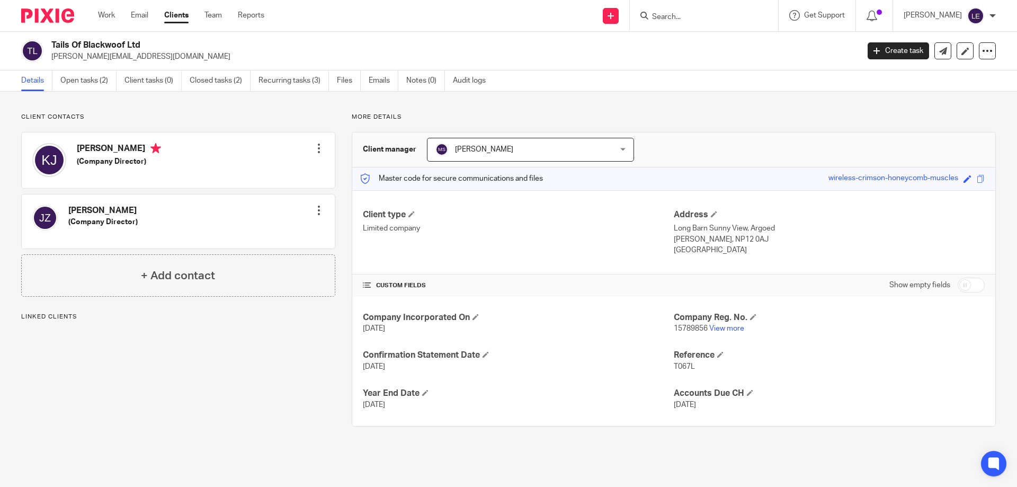 The image size is (1017, 487). Describe the element at coordinates (518, 355) in the screenshot. I see `h4: Confirmation Statement Date` at that location.